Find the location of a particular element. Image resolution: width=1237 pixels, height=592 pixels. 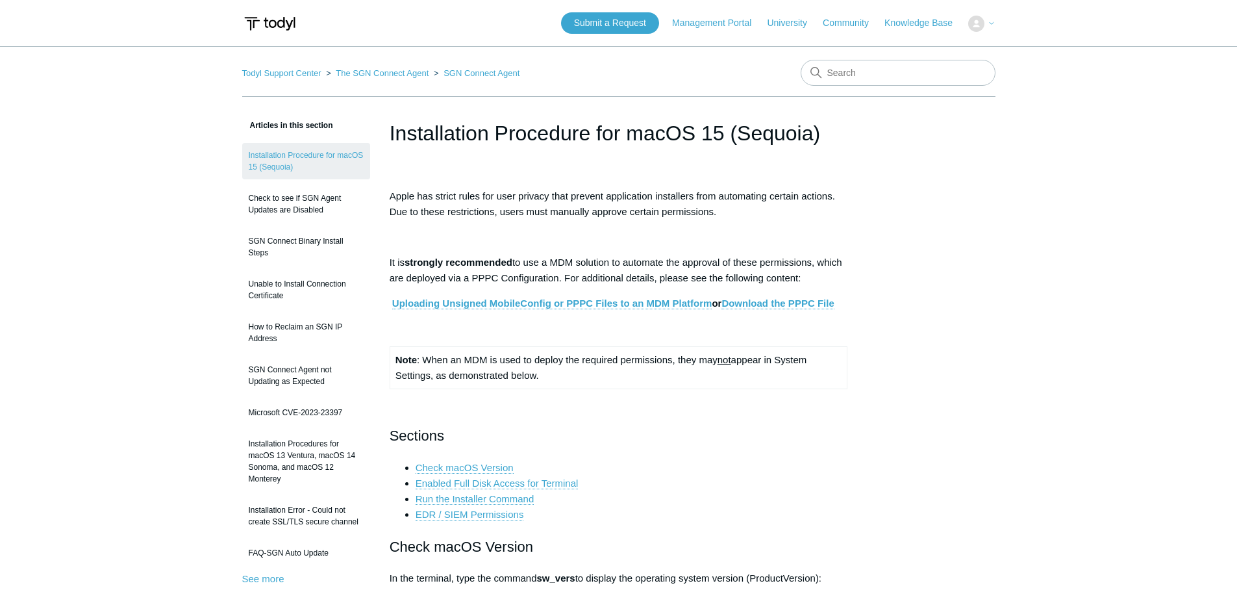

a: See more is located at coordinates (263, 578).